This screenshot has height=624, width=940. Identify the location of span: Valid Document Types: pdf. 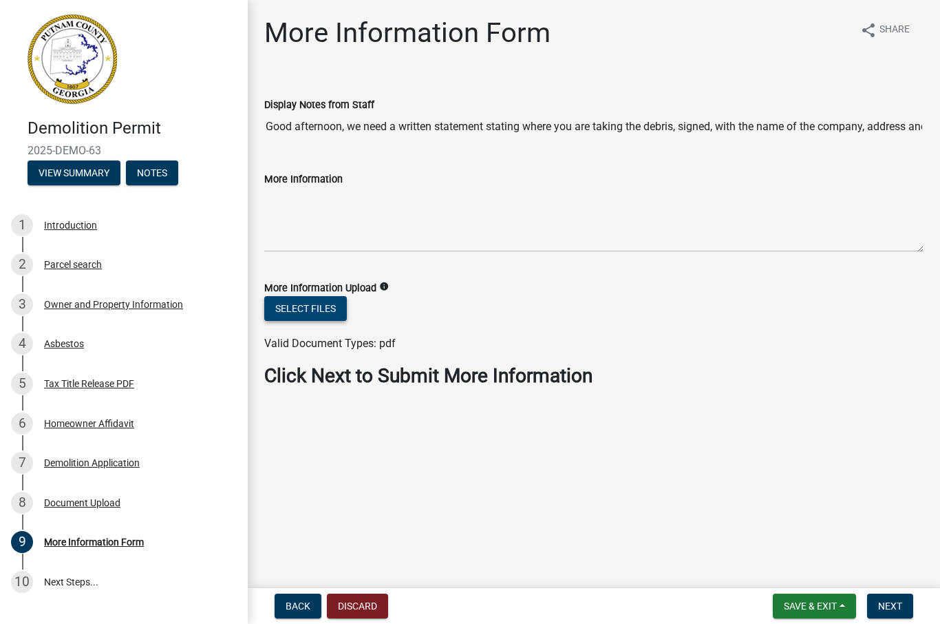
(330, 343).